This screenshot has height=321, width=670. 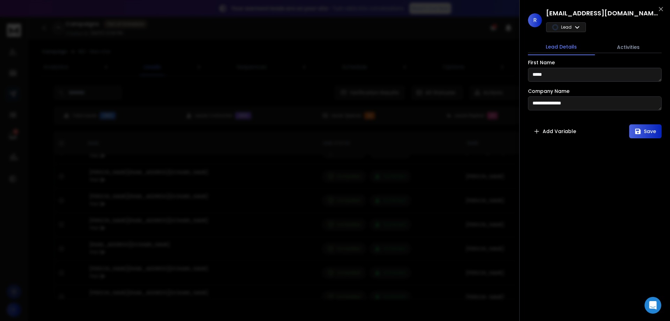 I want to click on button: Add Variable, so click(x=555, y=131).